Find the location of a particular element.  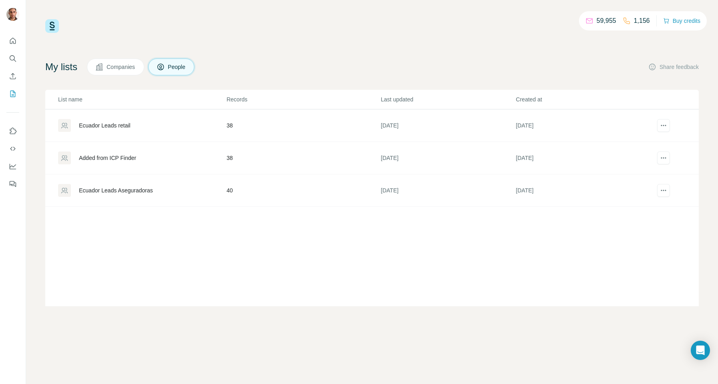

p: 59,955 is located at coordinates (606, 21).